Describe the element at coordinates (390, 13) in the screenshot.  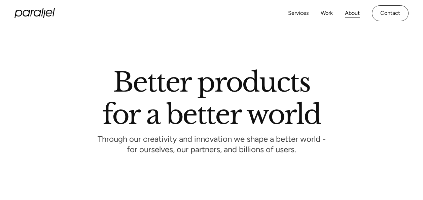
I see `a: Contact` at that location.